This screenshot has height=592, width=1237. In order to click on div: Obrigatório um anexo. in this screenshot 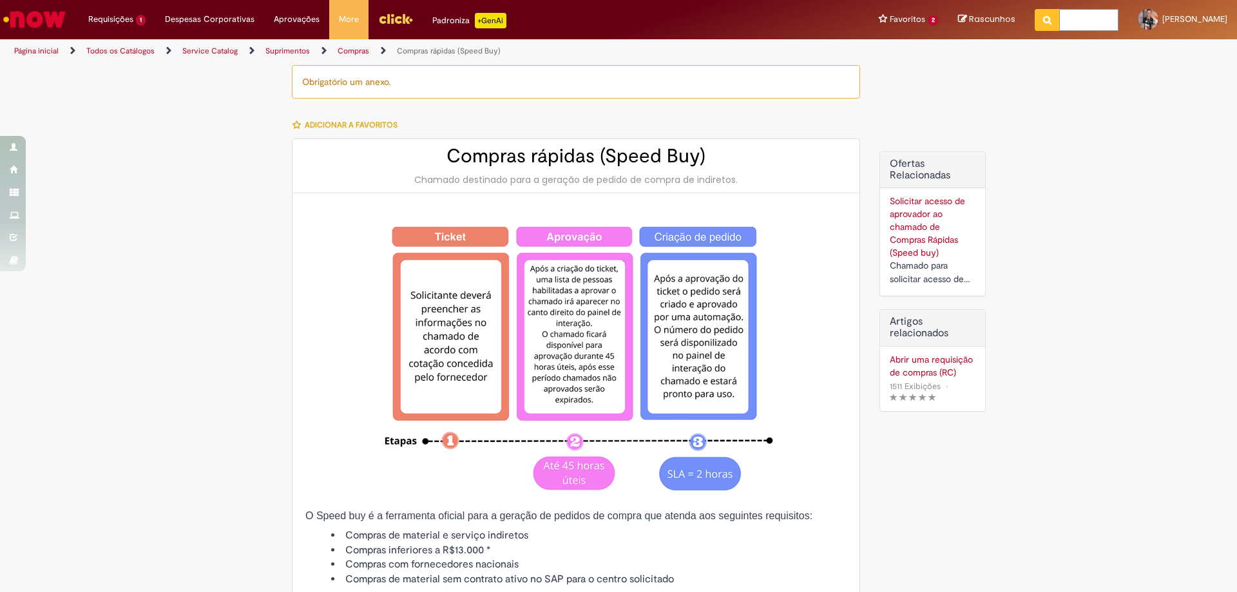, I will do `click(576, 82)`.